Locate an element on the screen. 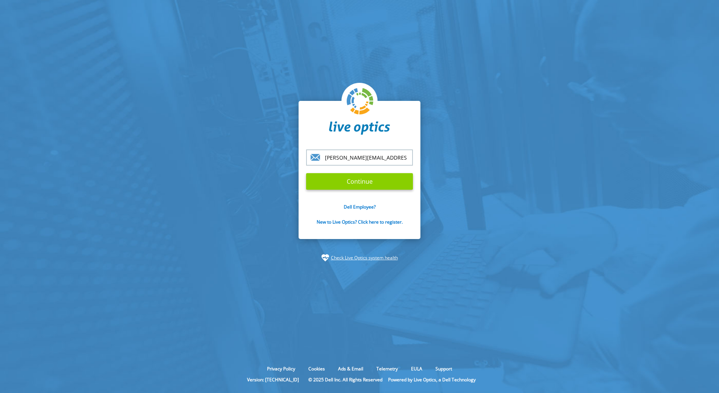 Image resolution: width=719 pixels, height=393 pixels. li: © 2025 Dell Inc. All Rights Reserved is located at coordinates (345, 379).